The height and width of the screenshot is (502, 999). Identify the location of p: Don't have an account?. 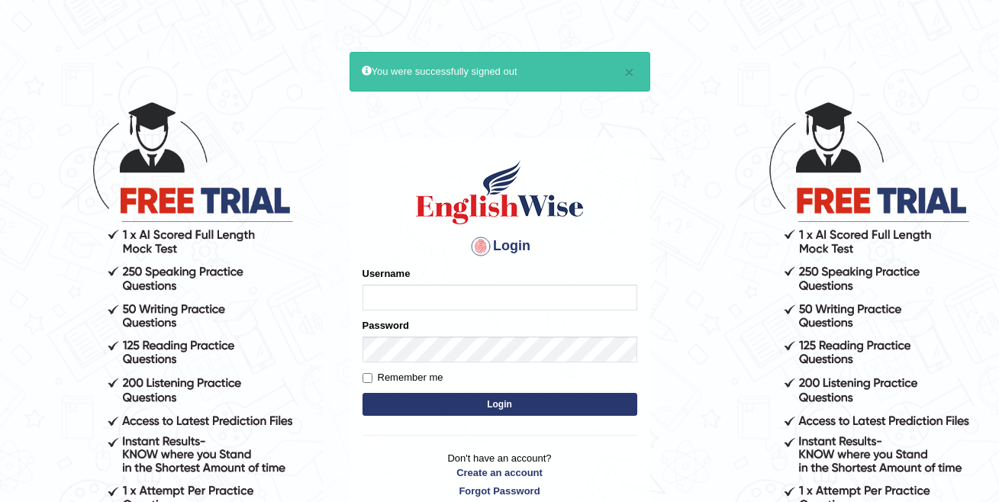
(500, 475).